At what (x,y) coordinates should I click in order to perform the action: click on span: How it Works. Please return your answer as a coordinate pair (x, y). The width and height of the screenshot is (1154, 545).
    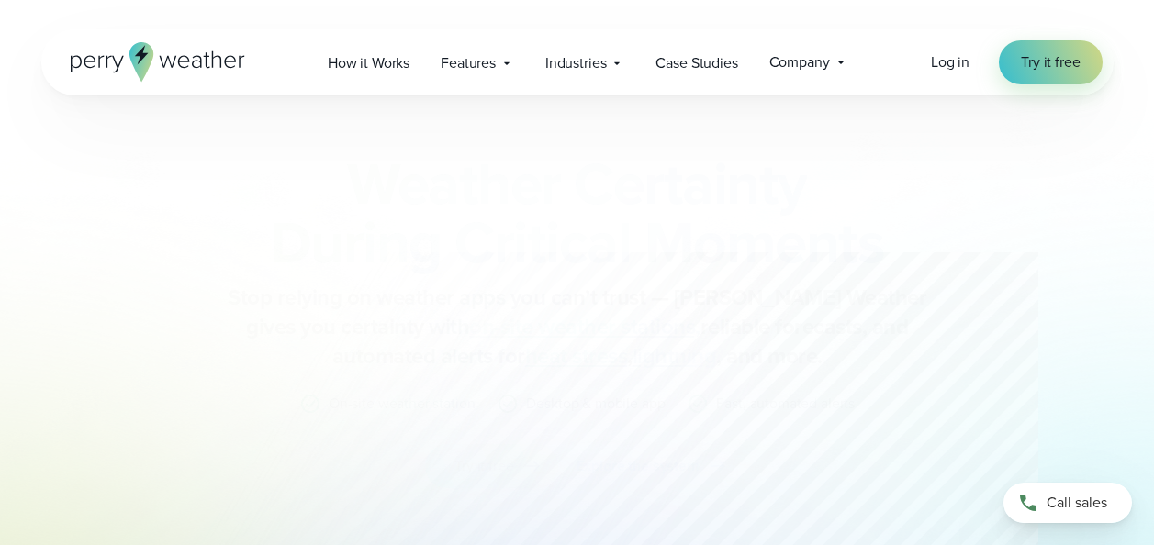
    Looking at the image, I should click on (368, 63).